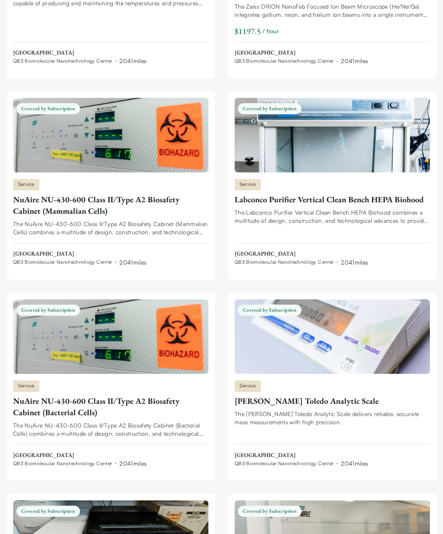 This screenshot has height=534, width=443. I want to click on div: The Labconco Purifier Vertical Clean Bench HEPA Biohood combines a multitude of design, construct..., so click(332, 217).